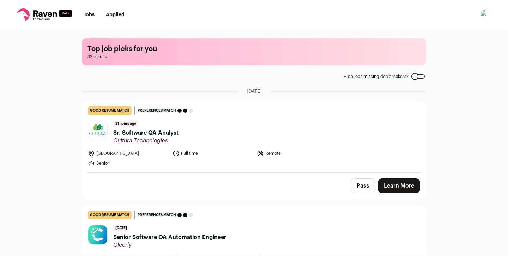 The height and width of the screenshot is (256, 508). I want to click on button: Open dropdown, so click(485, 15).